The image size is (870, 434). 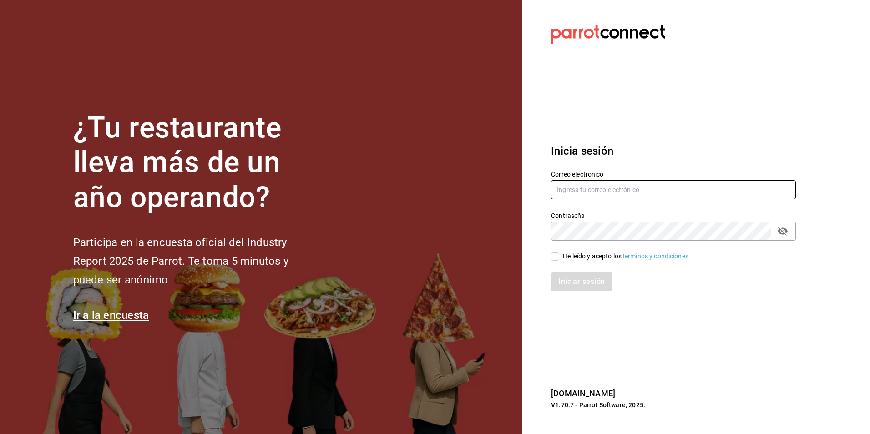 I want to click on a: Términos y condiciones., so click(x=656, y=256).